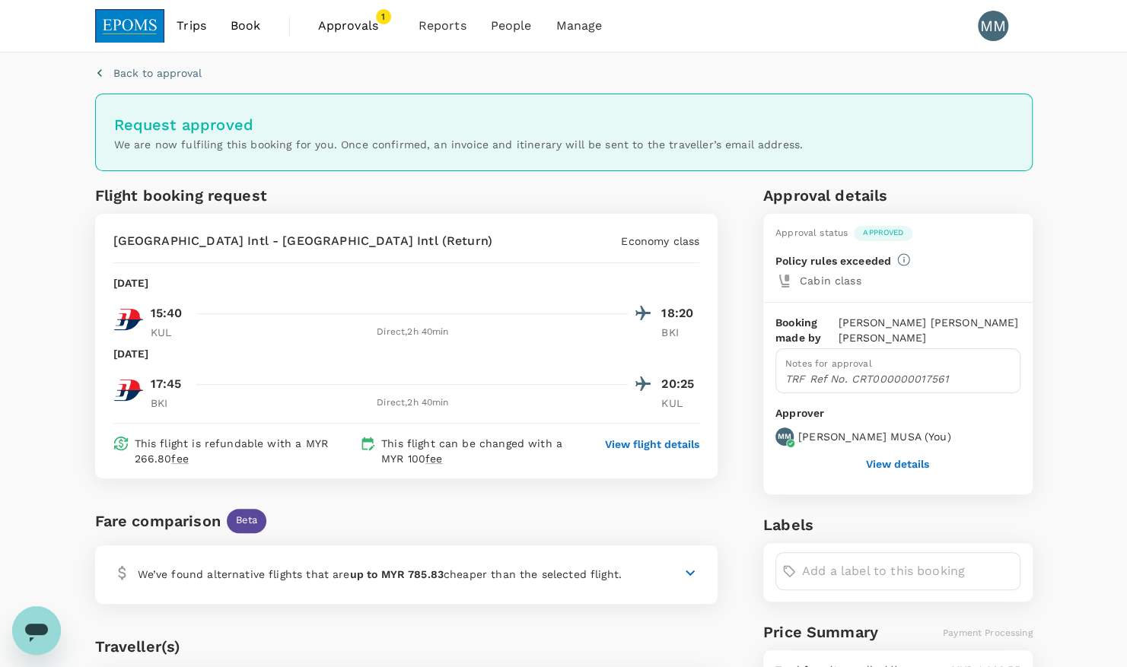  I want to click on span: Approvals, so click(356, 26).